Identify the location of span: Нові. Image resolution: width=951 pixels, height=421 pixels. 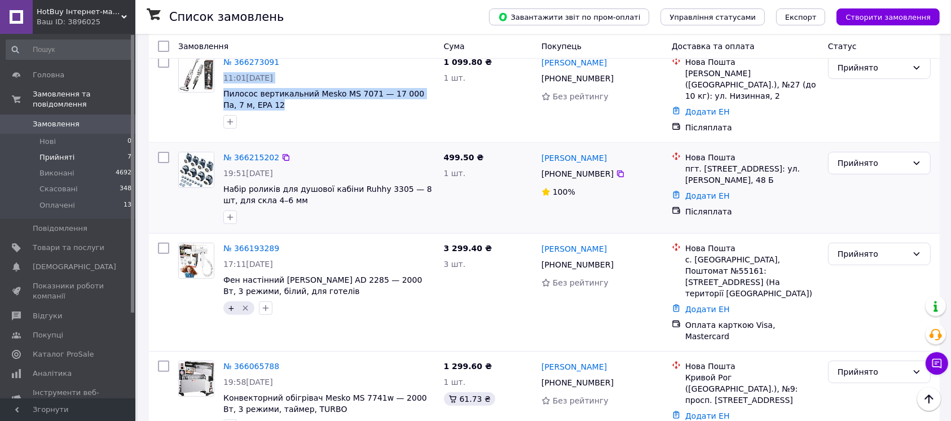
(47, 142).